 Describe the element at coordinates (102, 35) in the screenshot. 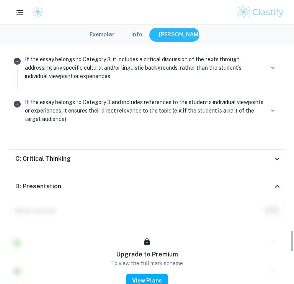

I see `button: Exemplar` at that location.